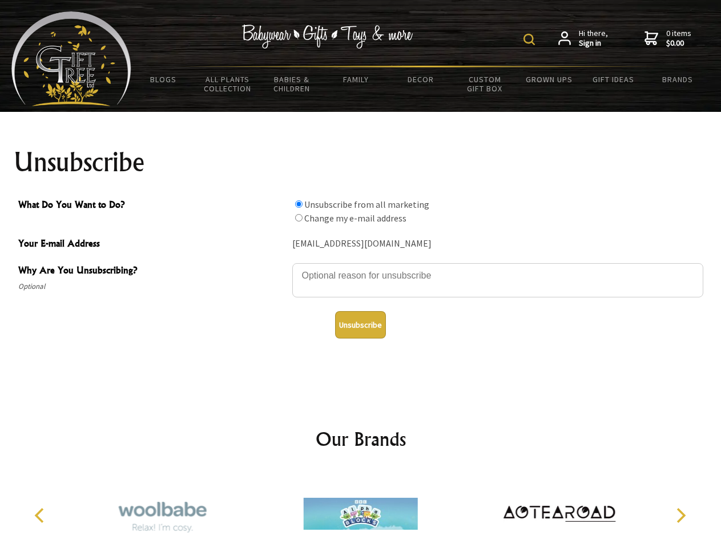 Image resolution: width=721 pixels, height=548 pixels. What do you see at coordinates (228, 84) in the screenshot?
I see `a: All Plants Collection` at bounding box center [228, 84].